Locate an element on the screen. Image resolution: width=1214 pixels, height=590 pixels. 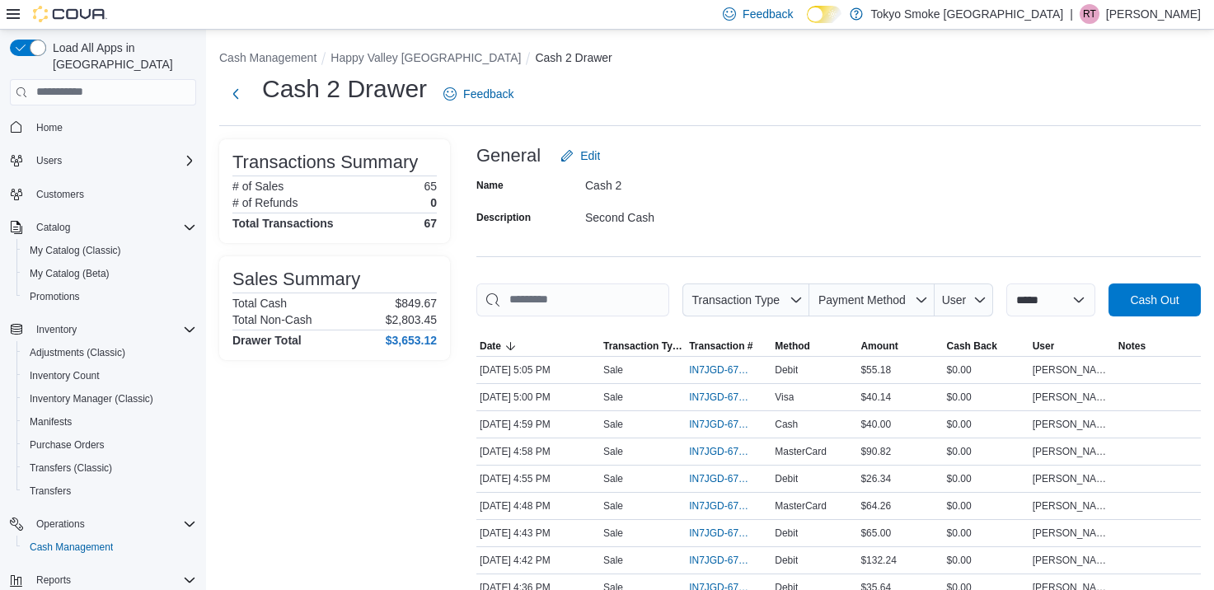
span: Operations is located at coordinates (60, 524).